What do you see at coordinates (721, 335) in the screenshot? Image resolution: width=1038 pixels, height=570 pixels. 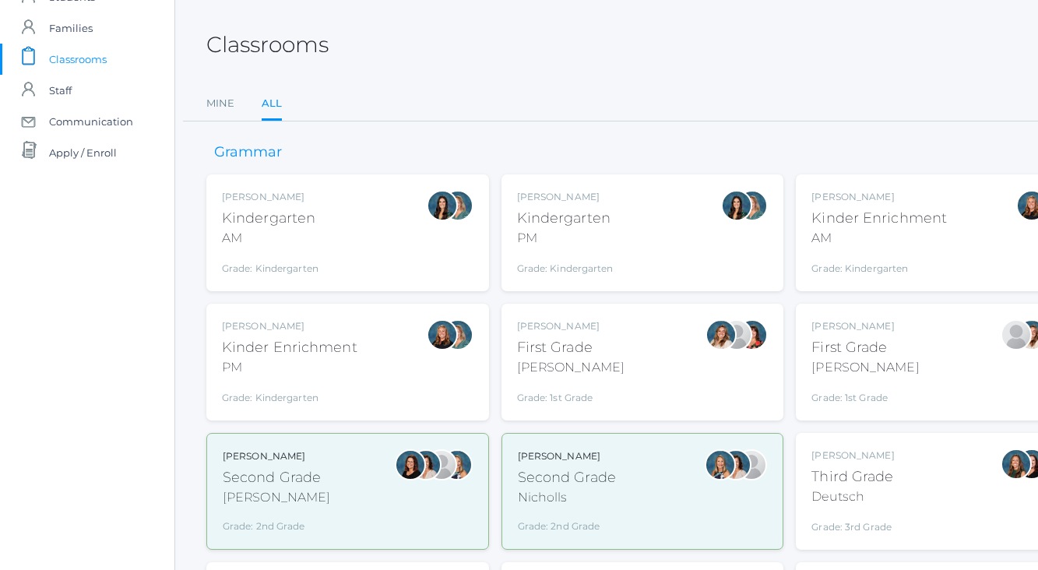 I see `div: Liv Barber` at bounding box center [721, 335].